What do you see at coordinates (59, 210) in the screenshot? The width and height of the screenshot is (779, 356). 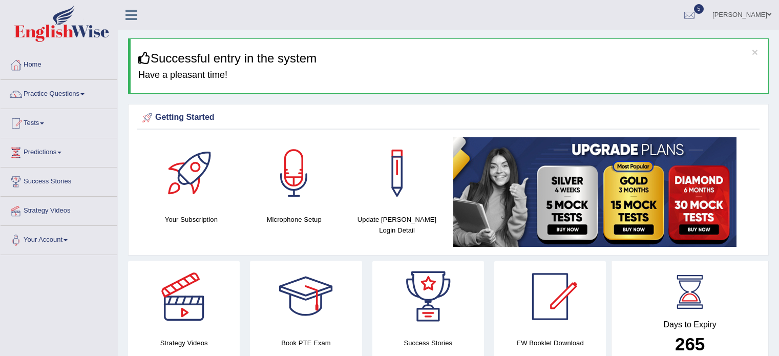 I see `a: Strategy Videos` at bounding box center [59, 210].